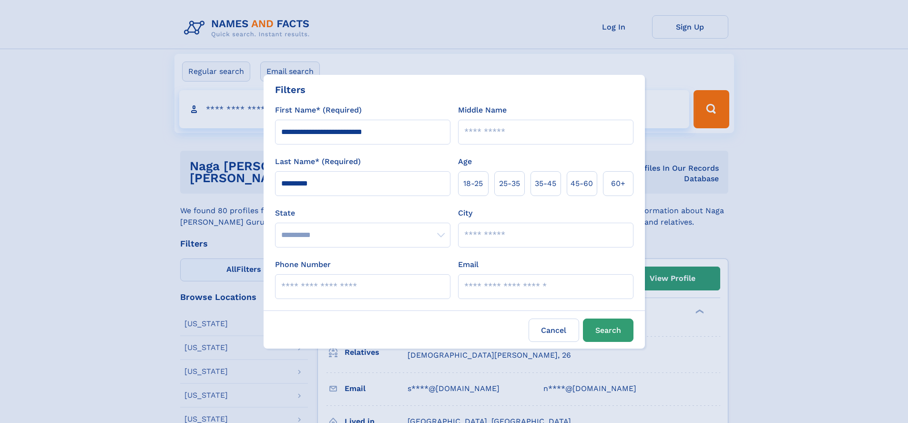 The height and width of the screenshot is (423, 908). Describe the element at coordinates (318, 162) in the screenshot. I see `label: Last Name* (Required)` at that location.